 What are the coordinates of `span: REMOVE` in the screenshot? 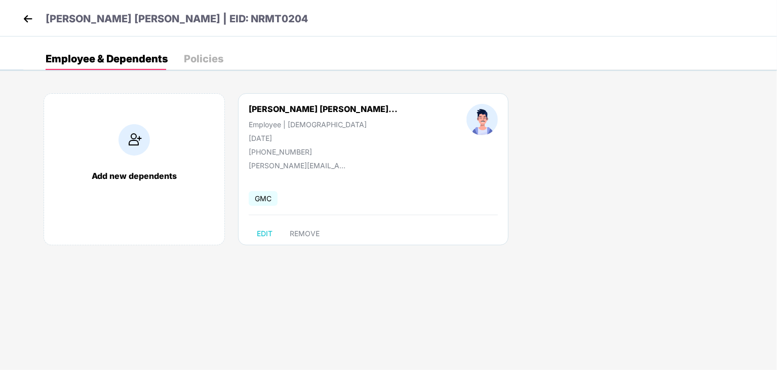 It's located at (305, 234).